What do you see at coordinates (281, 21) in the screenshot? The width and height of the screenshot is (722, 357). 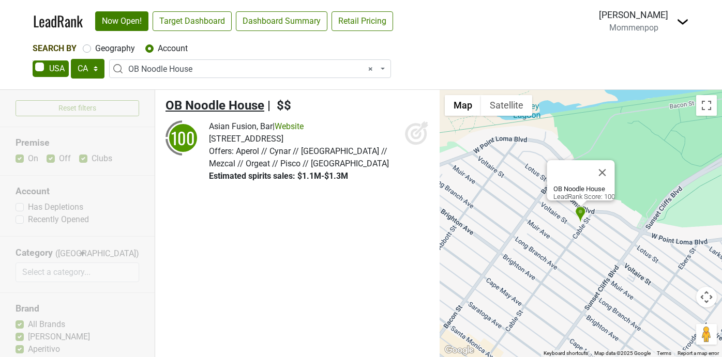 I see `a: Dashboard Summary` at bounding box center [281, 21].